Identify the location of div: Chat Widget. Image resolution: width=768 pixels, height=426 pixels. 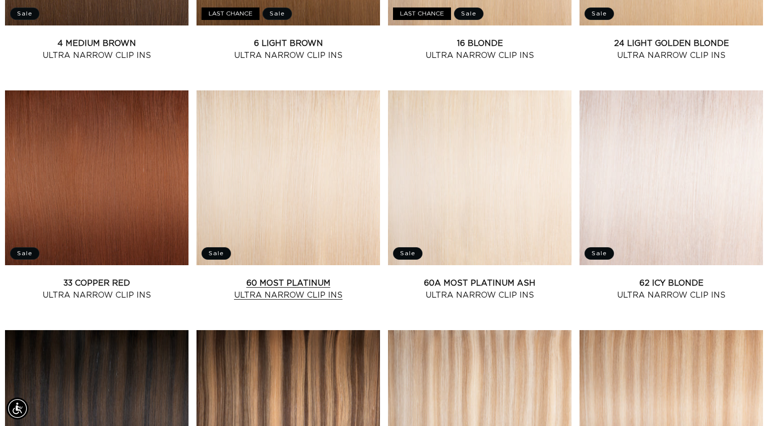
(743, 402).